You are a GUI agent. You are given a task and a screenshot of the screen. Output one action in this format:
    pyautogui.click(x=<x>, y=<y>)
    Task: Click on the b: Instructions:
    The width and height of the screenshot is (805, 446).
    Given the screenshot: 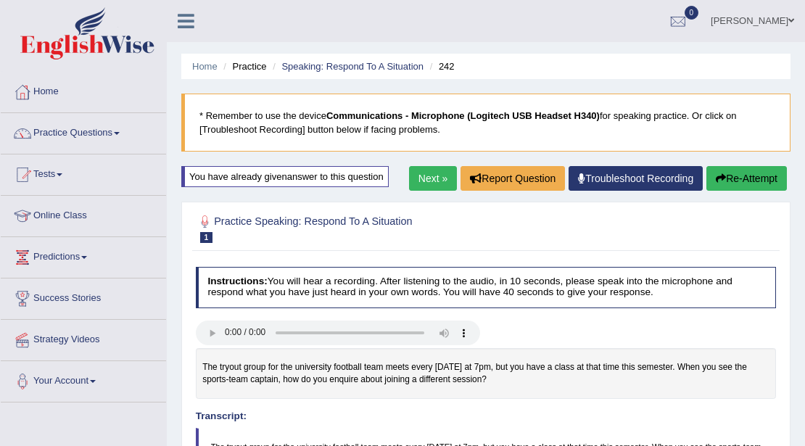 What is the action you would take?
    pyautogui.click(x=237, y=281)
    